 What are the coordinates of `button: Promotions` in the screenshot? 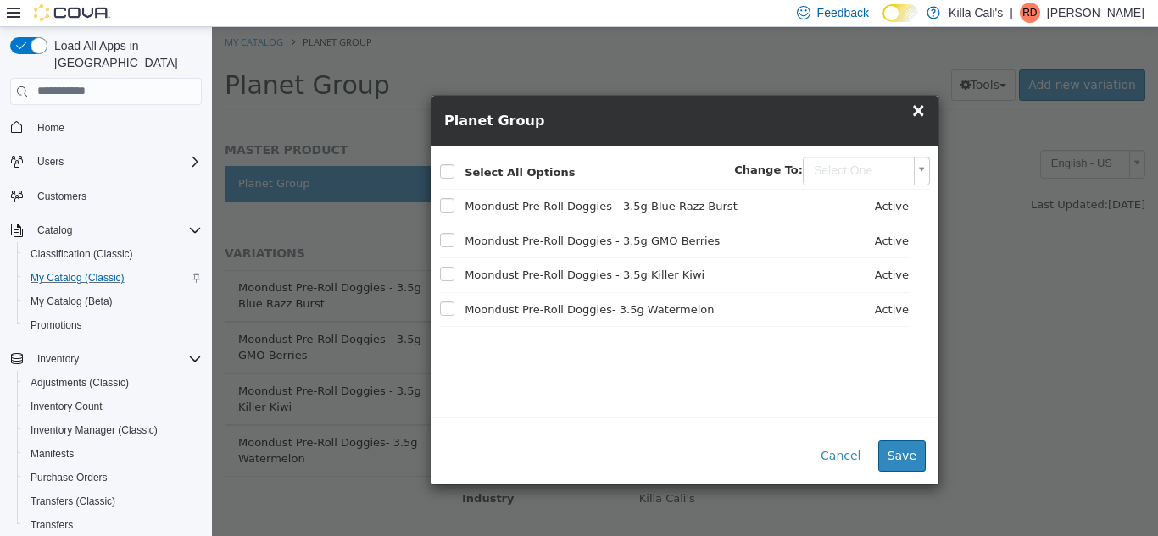 It's located at (113, 325).